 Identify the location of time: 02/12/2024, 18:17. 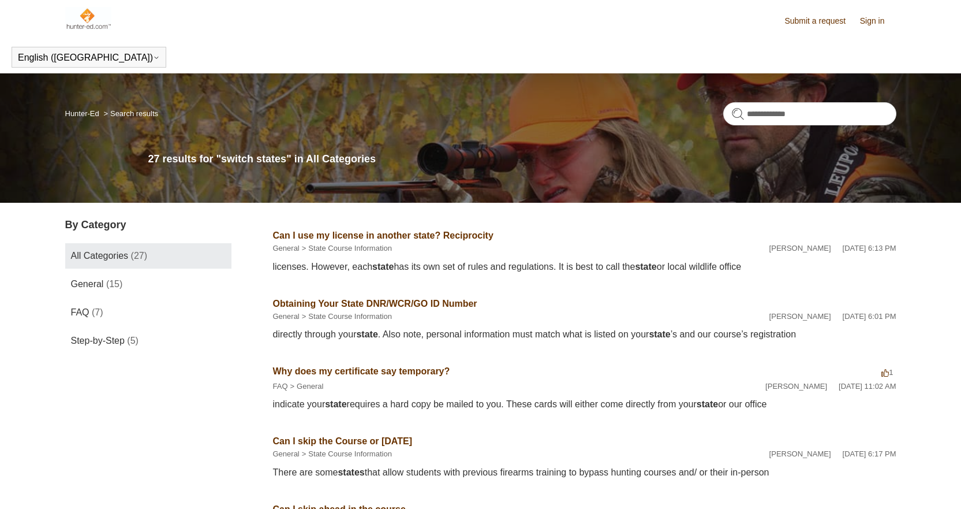
(870, 453).